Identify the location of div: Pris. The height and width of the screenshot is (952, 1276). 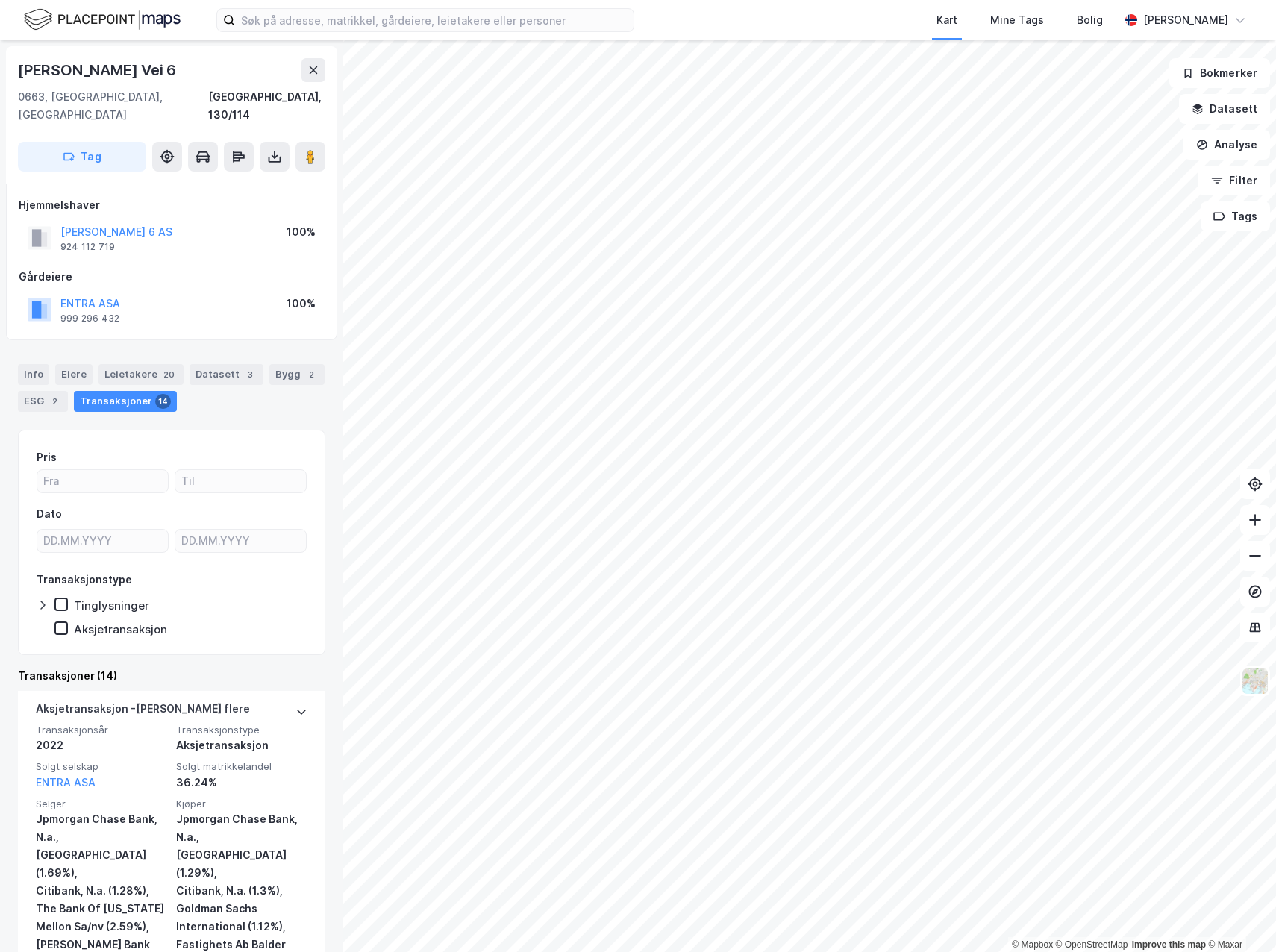
(46, 457).